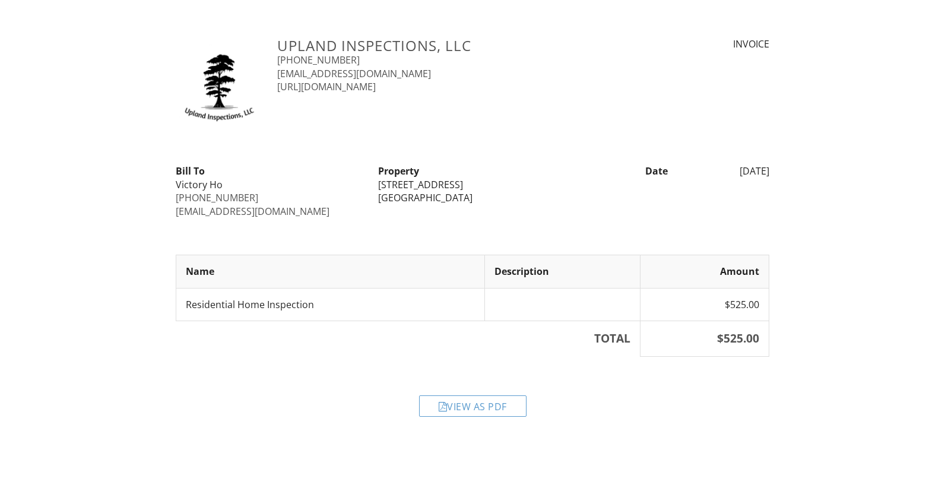 This screenshot has height=488, width=945. I want to click on td: Residential Home Inspection, so click(331, 304).